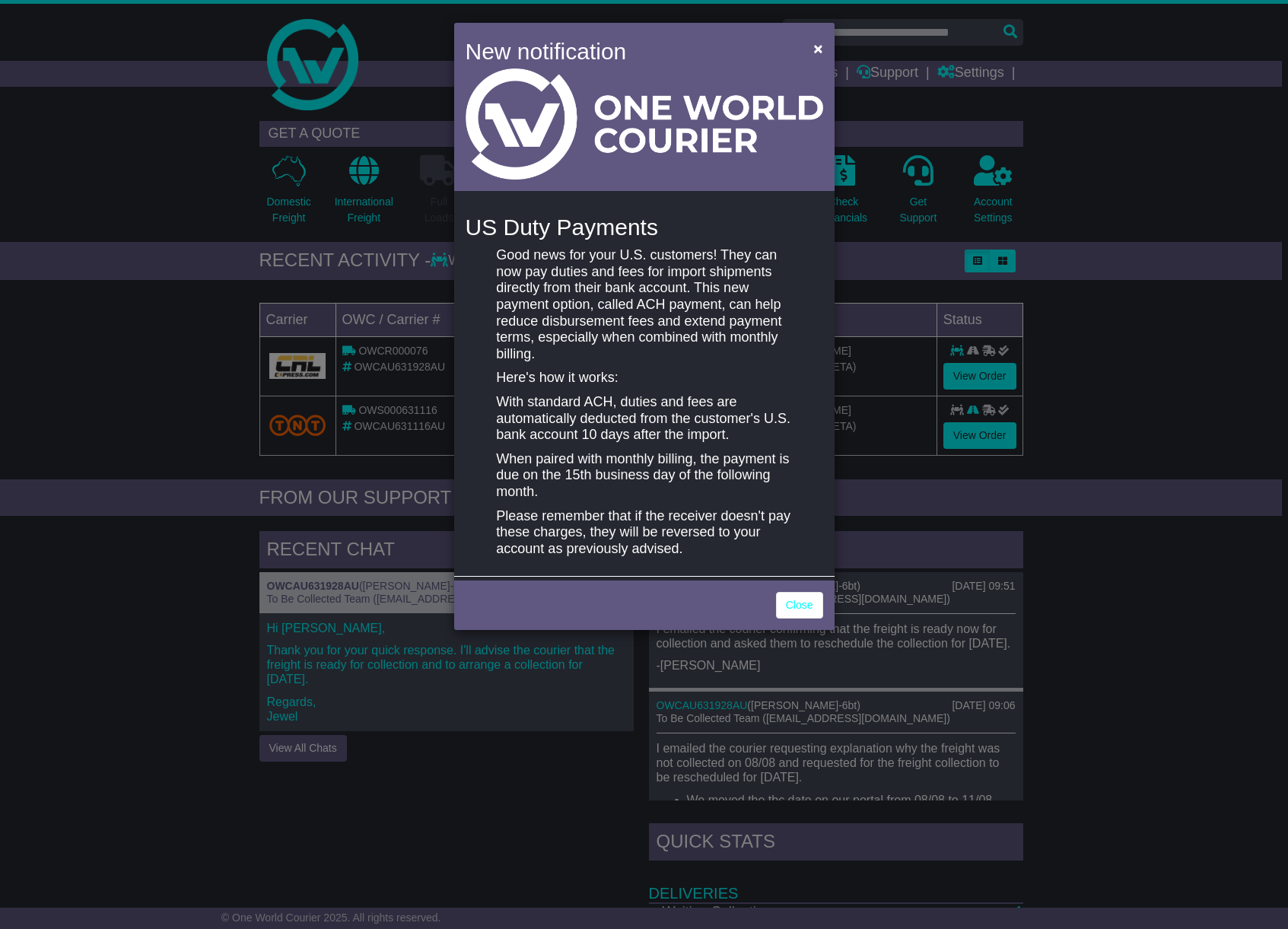 This screenshot has height=929, width=1288. I want to click on p: Here's how it works:, so click(644, 379).